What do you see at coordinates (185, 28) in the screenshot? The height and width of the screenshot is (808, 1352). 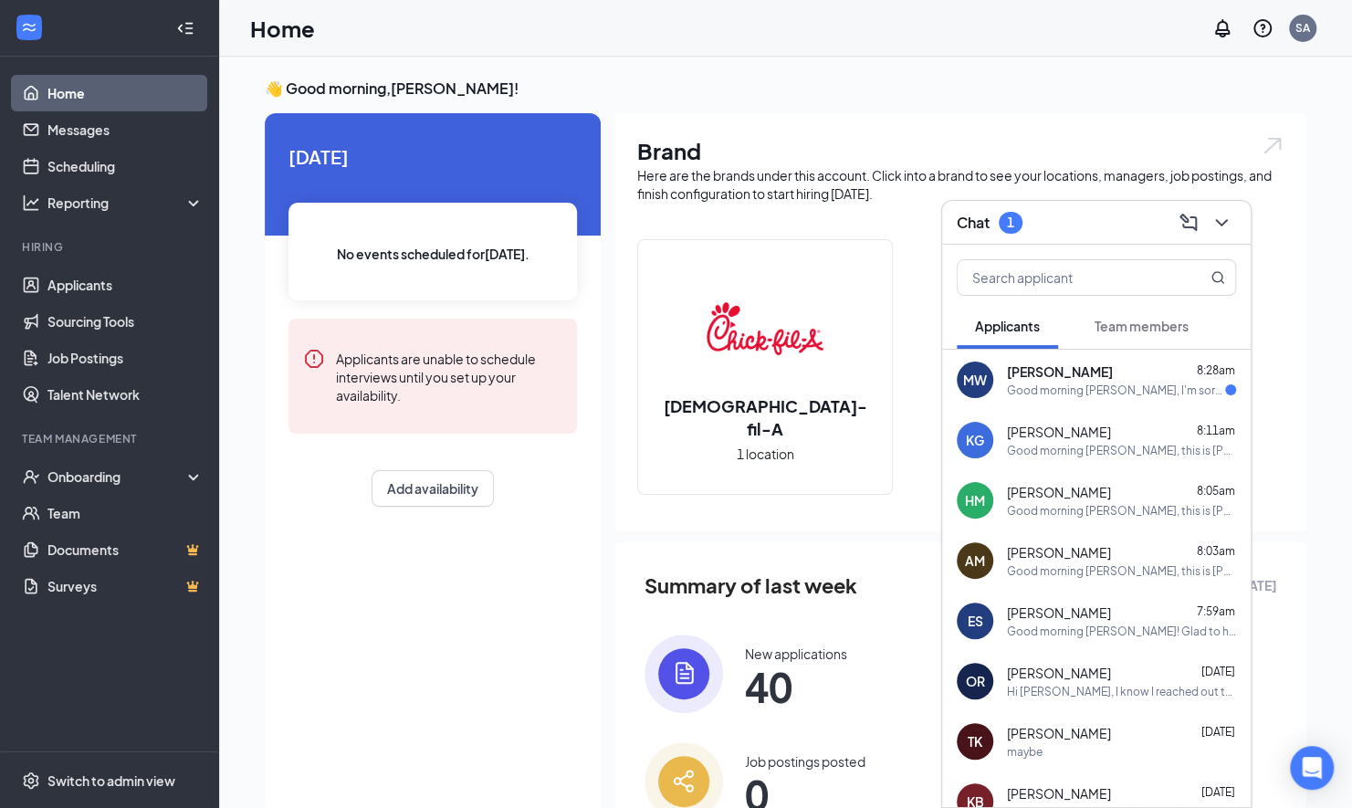 I see `svg: Collapse` at bounding box center [185, 28].